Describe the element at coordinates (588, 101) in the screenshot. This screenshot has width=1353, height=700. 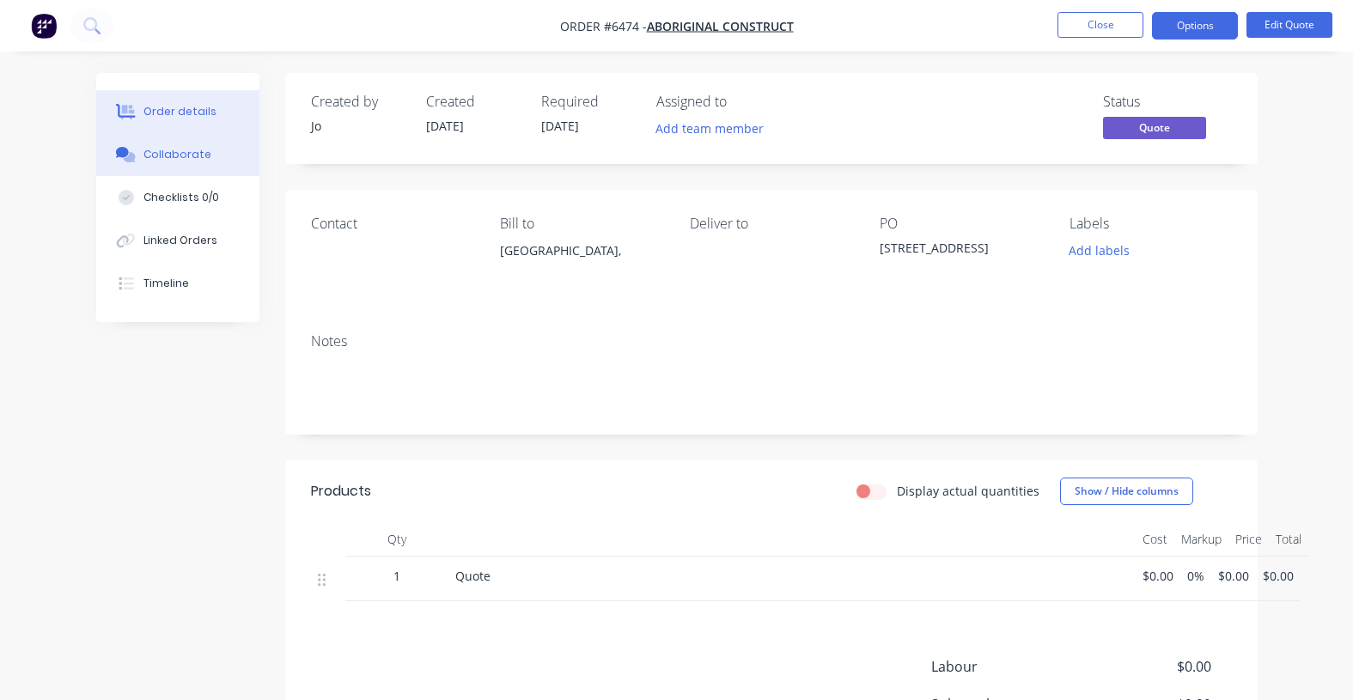
I see `div: Required` at that location.